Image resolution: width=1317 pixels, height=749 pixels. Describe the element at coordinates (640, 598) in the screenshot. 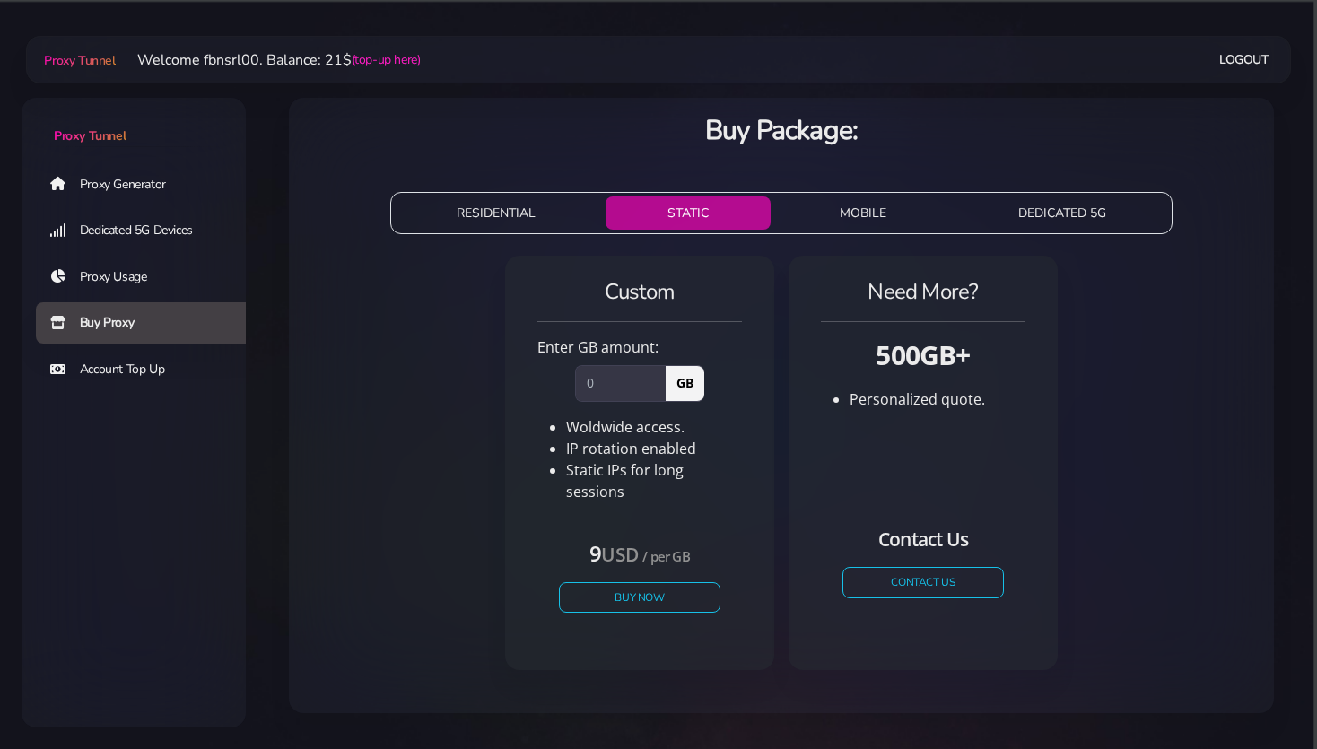

I see `button: Buy Now` at that location.